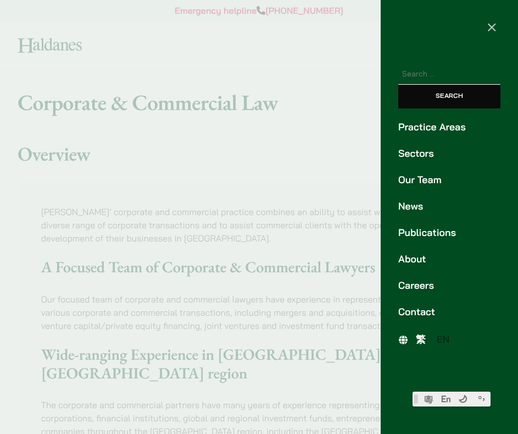  I want to click on span: EN, so click(443, 339).